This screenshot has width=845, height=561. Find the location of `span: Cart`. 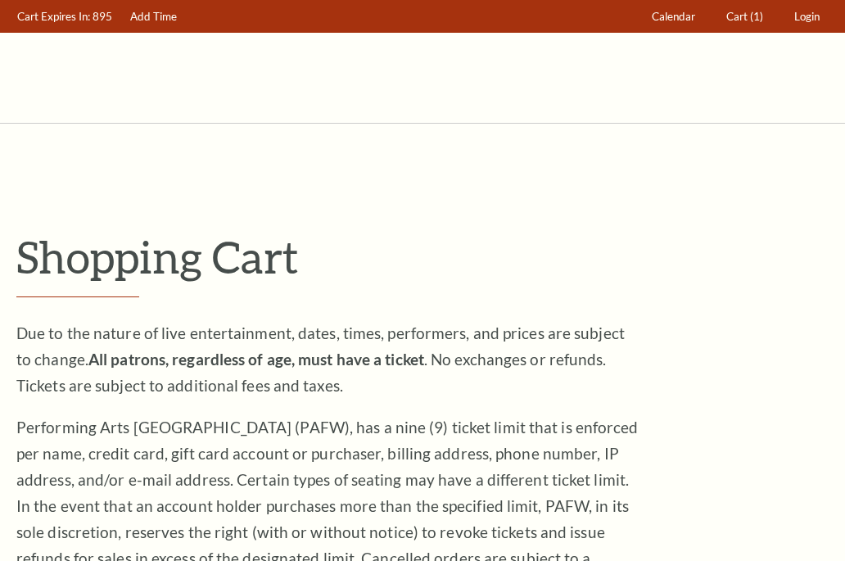

span: Cart is located at coordinates (737, 16).